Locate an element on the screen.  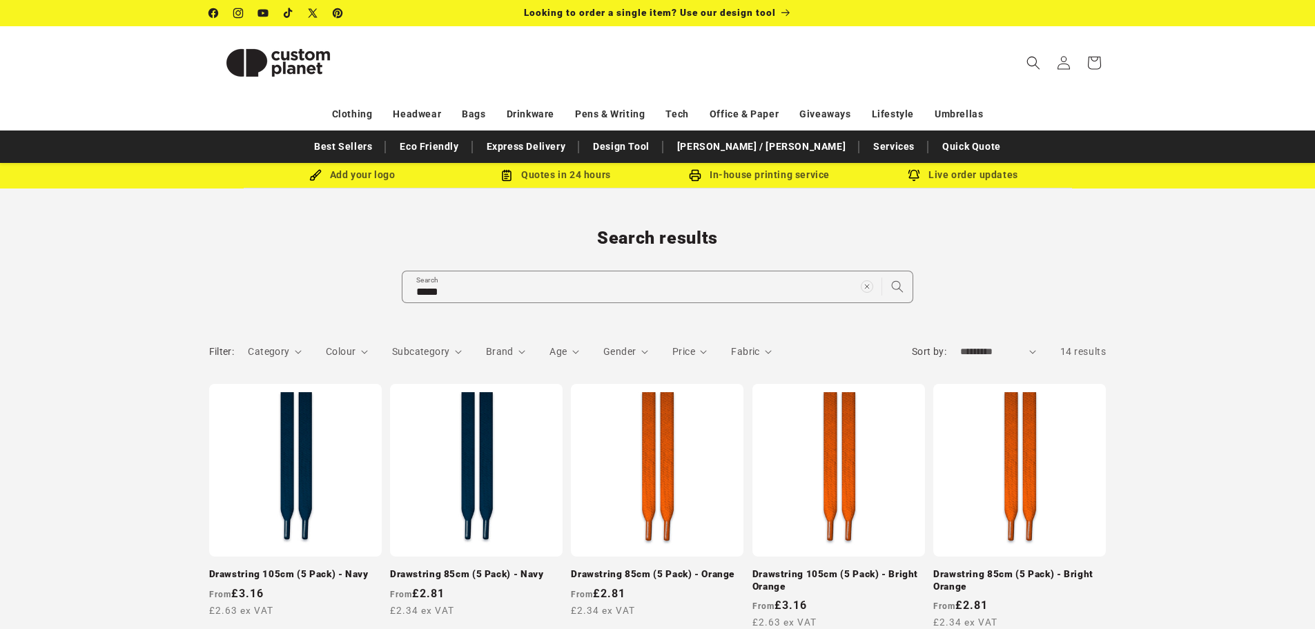
span: Fabric is located at coordinates (745, 351).